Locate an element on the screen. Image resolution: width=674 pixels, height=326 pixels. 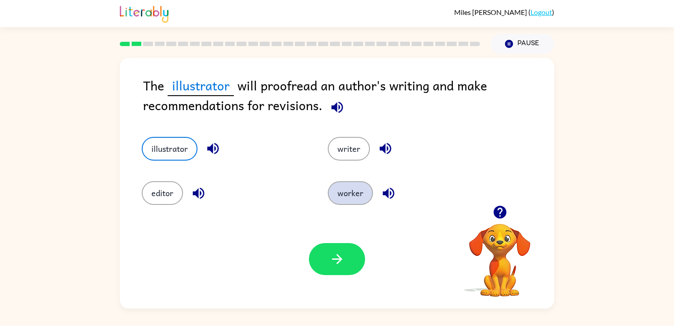
button: Pause is located at coordinates (522, 44).